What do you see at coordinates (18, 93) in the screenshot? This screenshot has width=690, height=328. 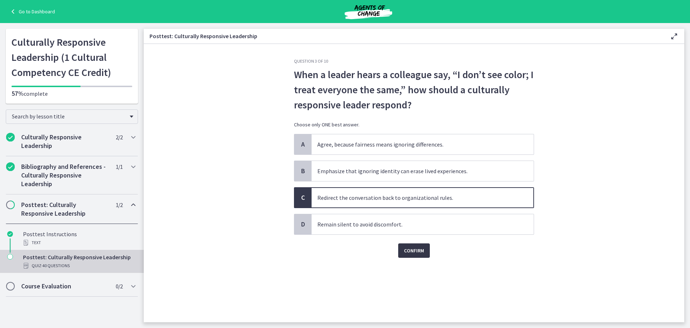 I see `span: 57%` at bounding box center [18, 93].